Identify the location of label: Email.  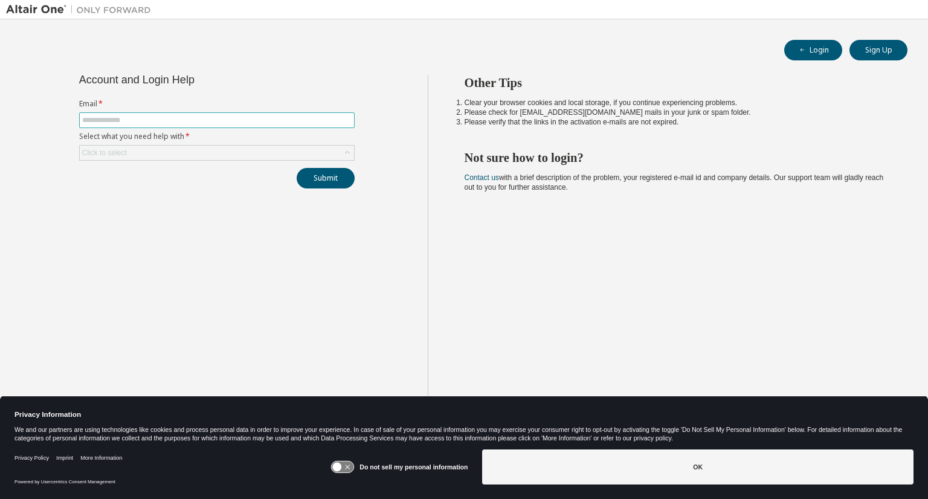
(217, 104).